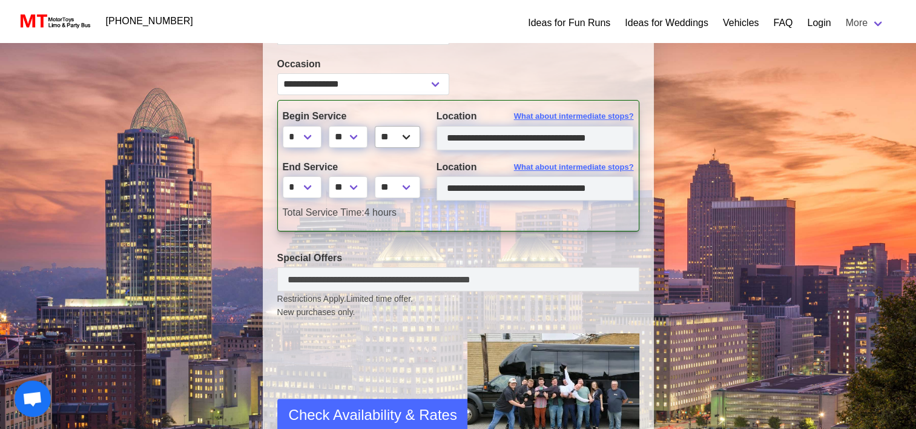 The height and width of the screenshot is (429, 916). What do you see at coordinates (819, 23) in the screenshot?
I see `a: Login` at bounding box center [819, 23].